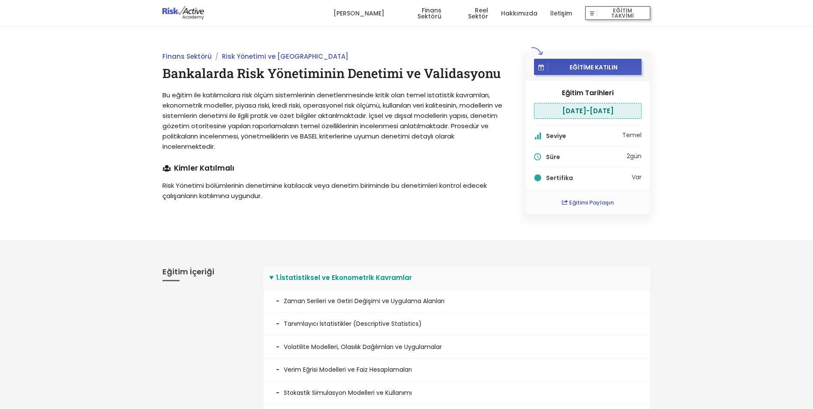 The height and width of the screenshot is (409, 813). I want to click on img: logo-dark.png, so click(183, 13).